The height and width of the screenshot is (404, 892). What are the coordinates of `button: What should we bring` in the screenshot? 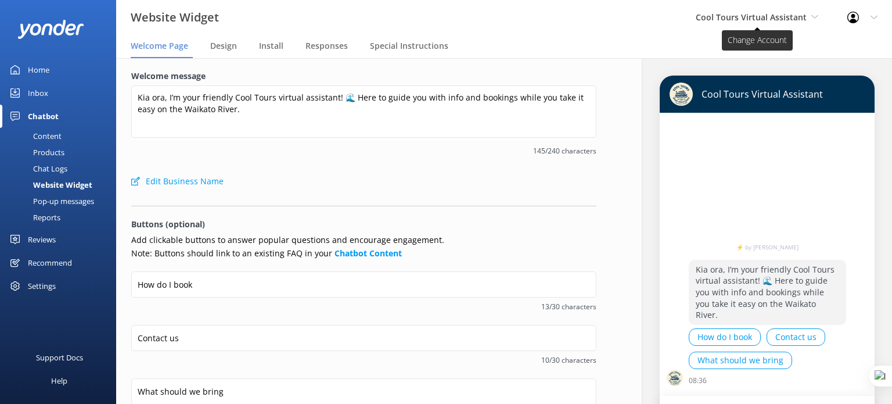 It's located at (741, 360).